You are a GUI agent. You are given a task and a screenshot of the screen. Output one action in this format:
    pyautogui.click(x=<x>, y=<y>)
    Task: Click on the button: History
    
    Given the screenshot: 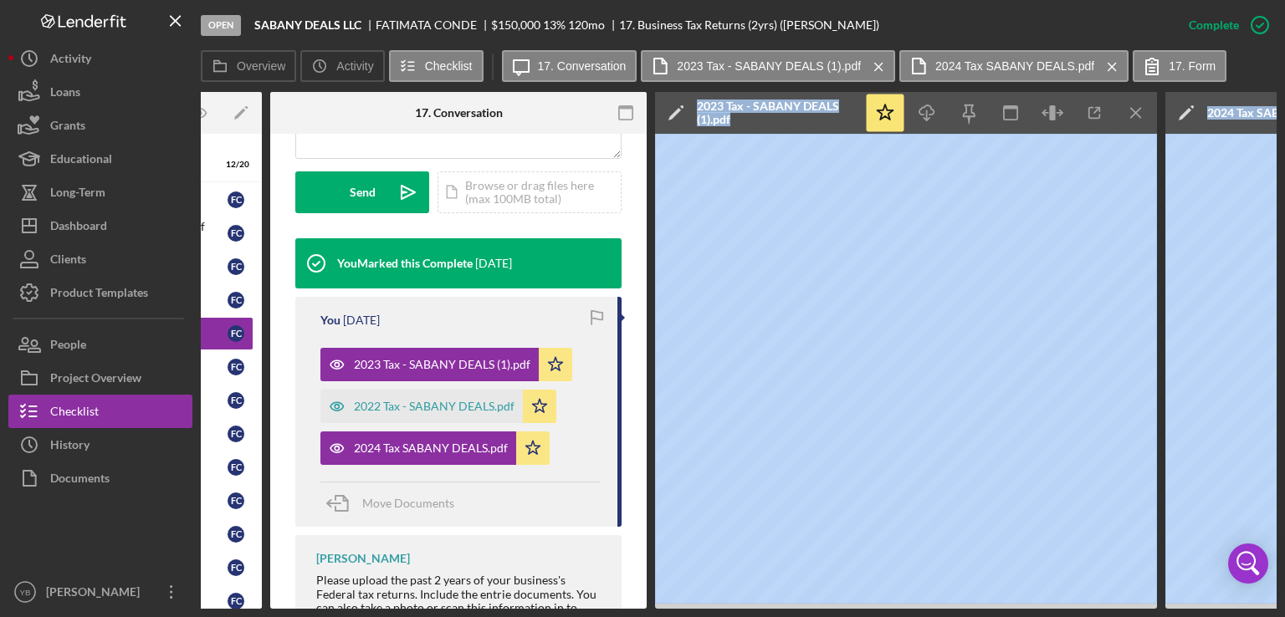 What is the action you would take?
    pyautogui.click(x=100, y=445)
    